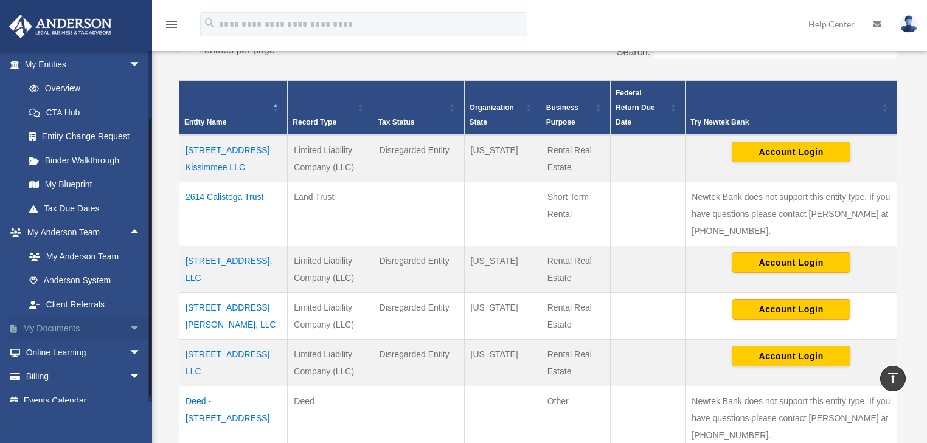 This screenshot has width=927, height=443. Describe the element at coordinates (60, 26) in the screenshot. I see `img: Anderson Advisors Platinum Portal` at that location.